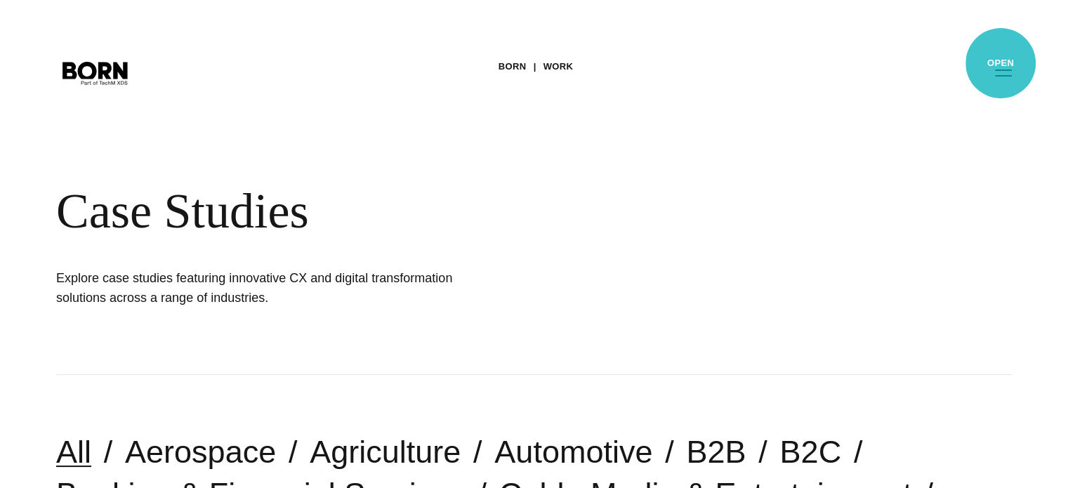  What do you see at coordinates (810, 451) in the screenshot?
I see `a: B2C` at bounding box center [810, 451].